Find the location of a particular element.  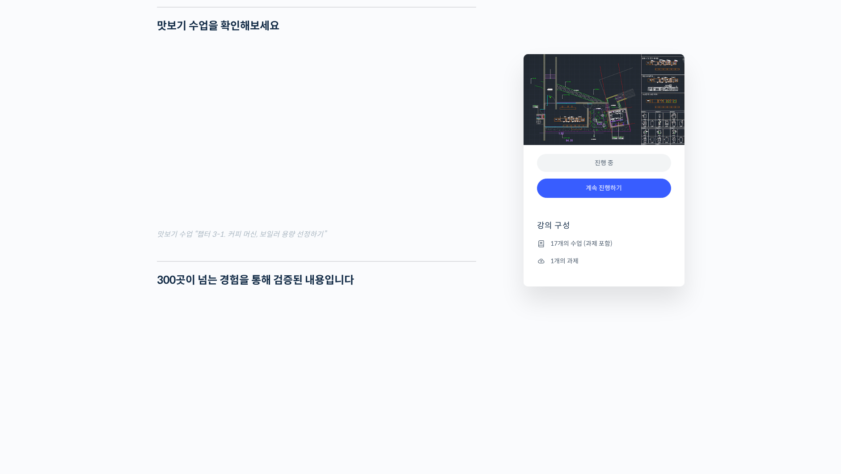

span: 홈 is located at coordinates (31, 300).